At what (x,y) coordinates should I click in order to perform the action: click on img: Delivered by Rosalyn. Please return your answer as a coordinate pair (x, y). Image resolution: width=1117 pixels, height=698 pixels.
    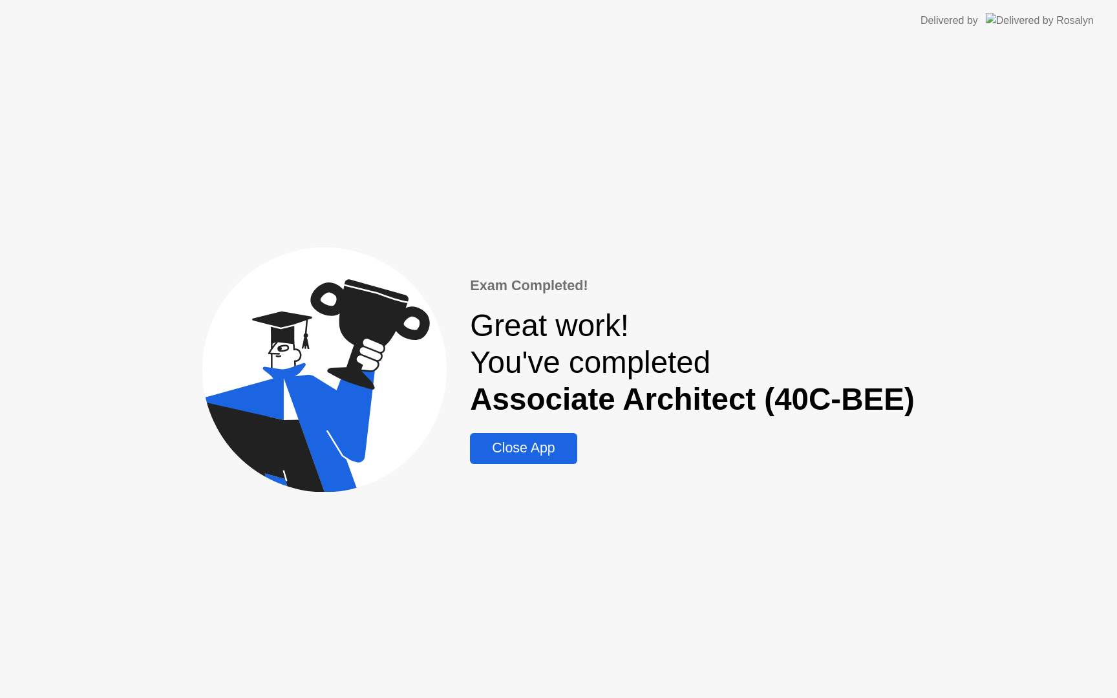
    Looking at the image, I should click on (1040, 20).